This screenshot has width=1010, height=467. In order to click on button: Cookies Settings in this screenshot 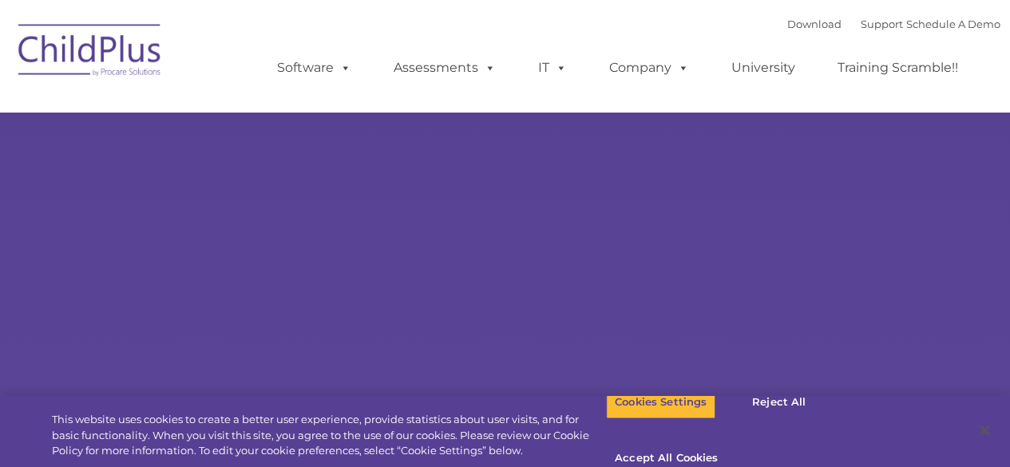, I will do `click(660, 402)`.